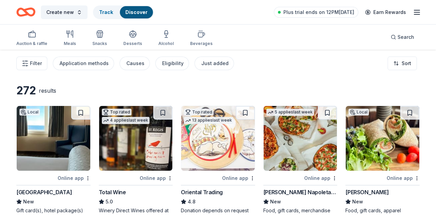 Image resolution: width=436 pixels, height=215 pixels. What do you see at coordinates (402, 63) in the screenshot?
I see `button: Sort` at bounding box center [402, 63].